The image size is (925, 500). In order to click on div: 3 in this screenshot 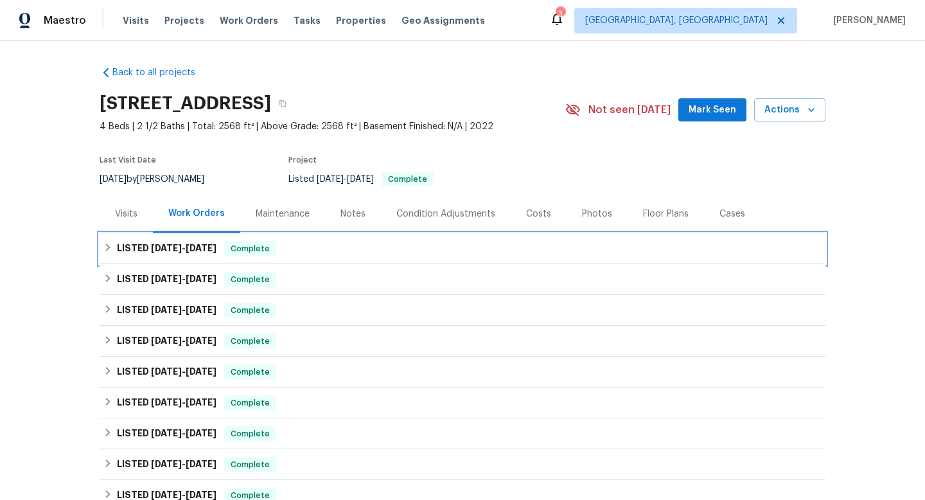, I will do `click(560, 14)`.